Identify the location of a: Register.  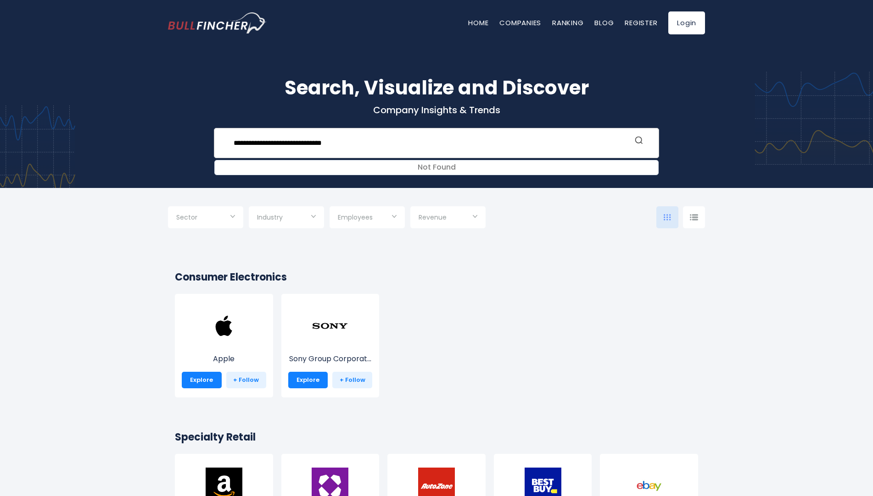
(640, 22).